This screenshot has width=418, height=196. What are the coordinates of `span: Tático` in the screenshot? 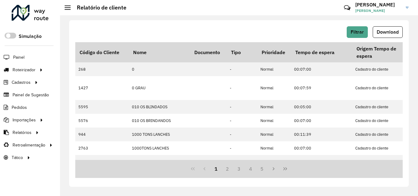 It's located at (17, 158).